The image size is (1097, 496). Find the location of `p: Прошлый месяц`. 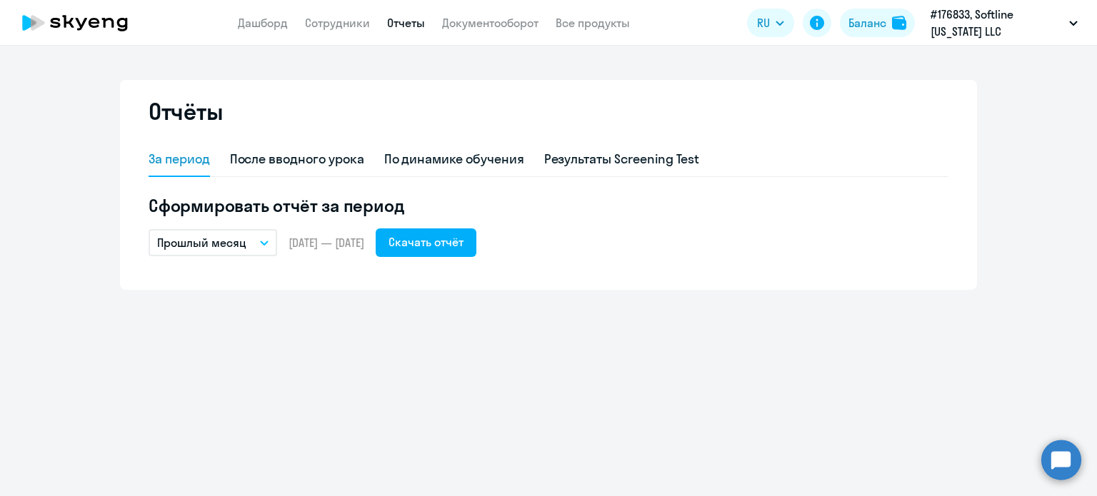

p: Прошлый месяц is located at coordinates (201, 243).